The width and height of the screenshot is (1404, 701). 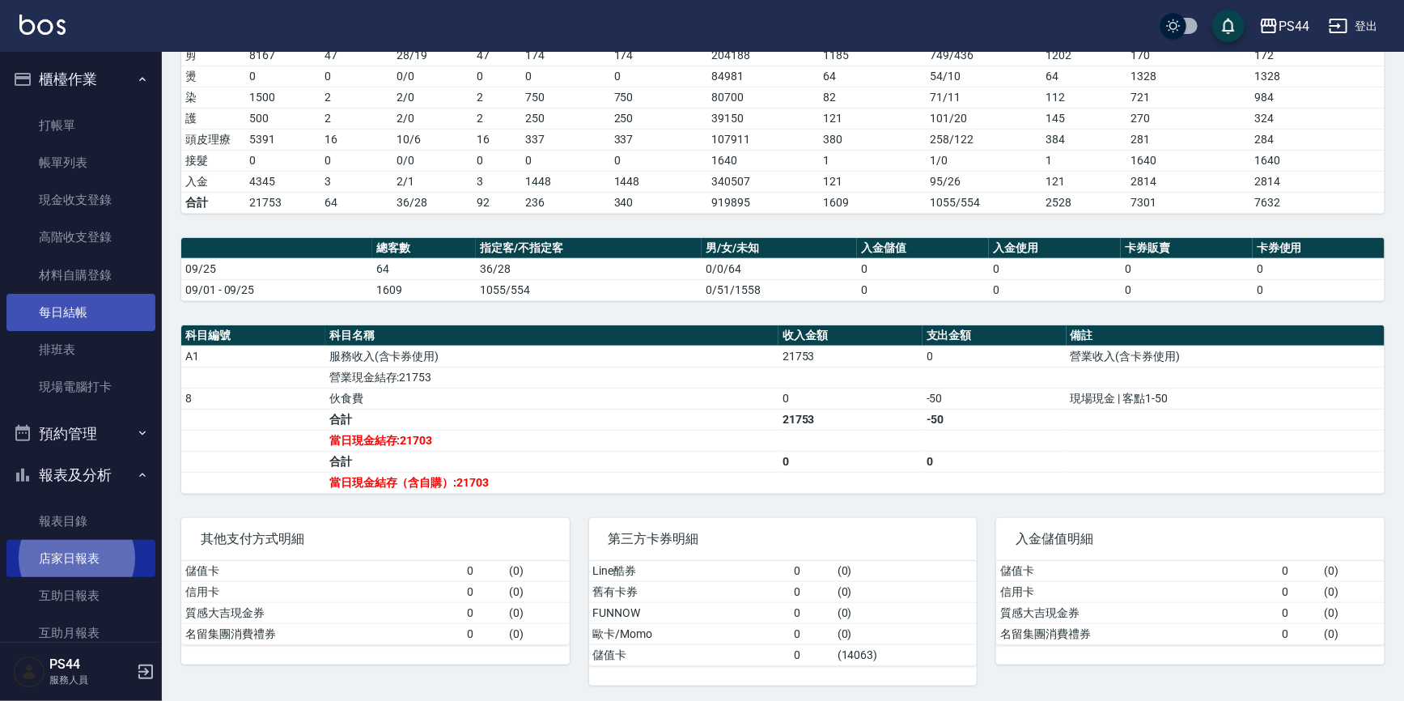 I want to click on td: 270, so click(x=1189, y=118).